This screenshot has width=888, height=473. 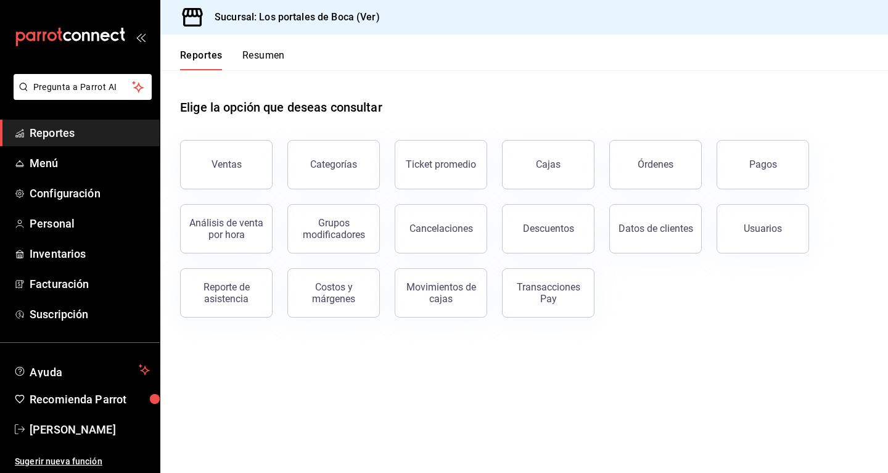 What do you see at coordinates (441, 228) in the screenshot?
I see `div: Cancelaciones` at bounding box center [441, 228].